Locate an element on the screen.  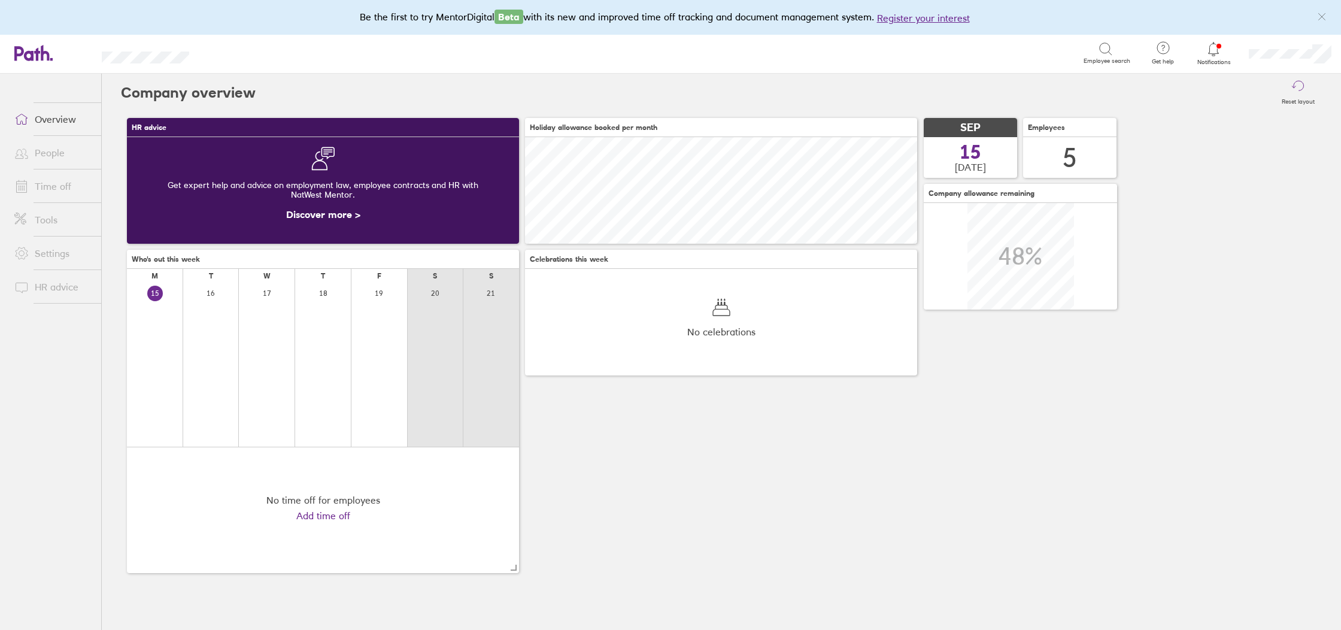
a: Settings is located at coordinates (53, 253).